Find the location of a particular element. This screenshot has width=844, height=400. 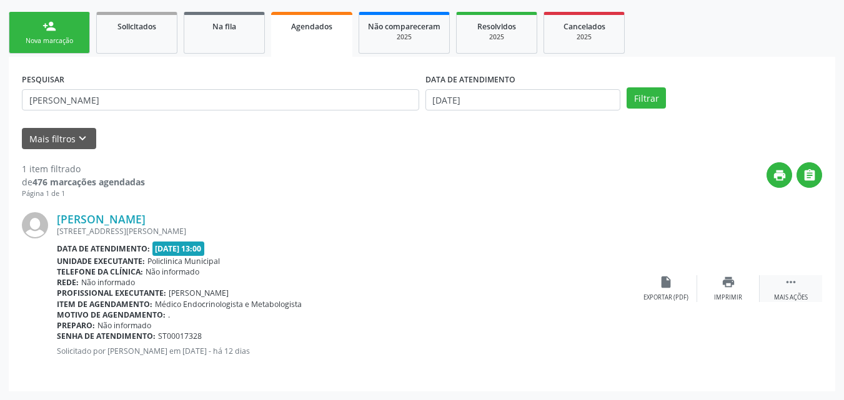

div: Mais ações is located at coordinates (791, 298).